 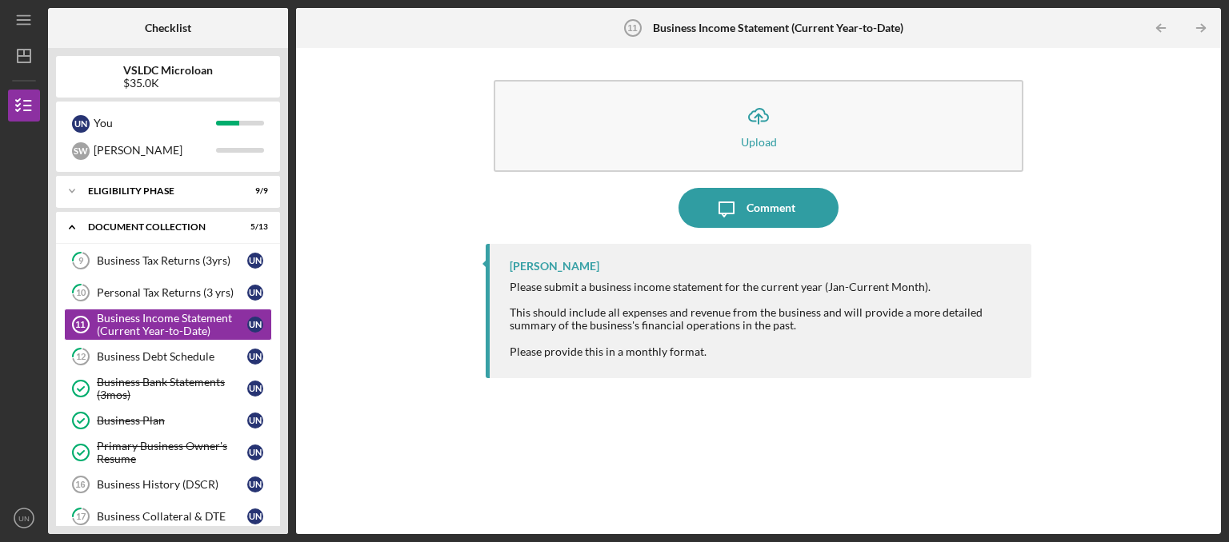 What do you see at coordinates (172, 261) in the screenshot?
I see `div: Business Tax Returns (3yrs)` at bounding box center [172, 261].